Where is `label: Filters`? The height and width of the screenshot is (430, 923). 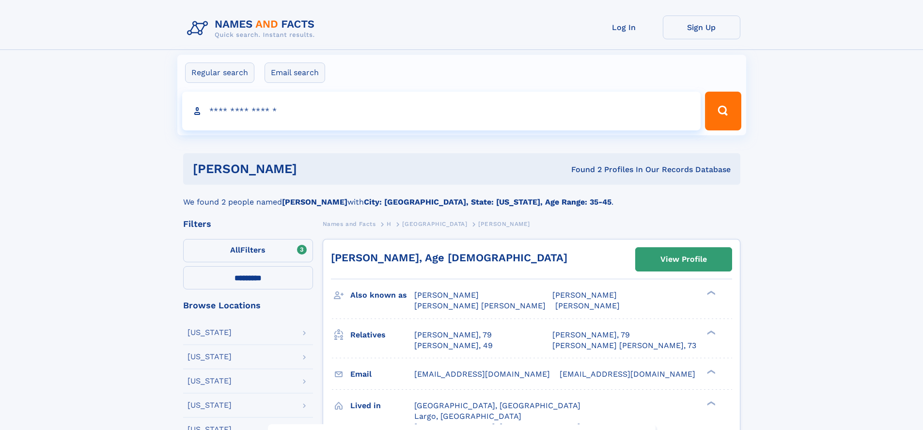 label: Filters is located at coordinates (248, 251).